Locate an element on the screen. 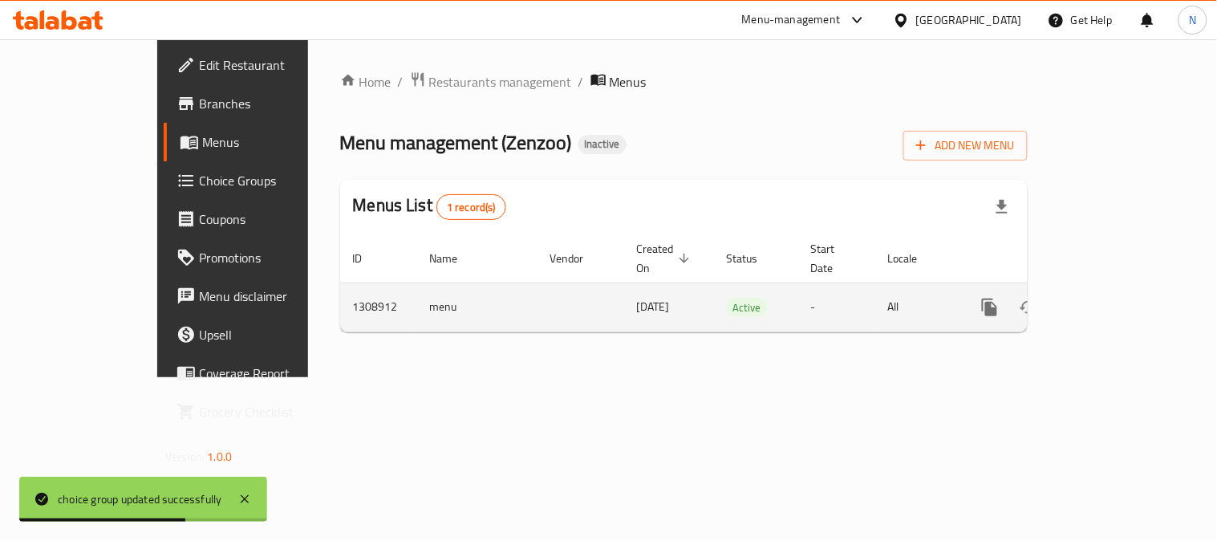 This screenshot has height=541, width=1217. span: Promotions is located at coordinates (273, 258).